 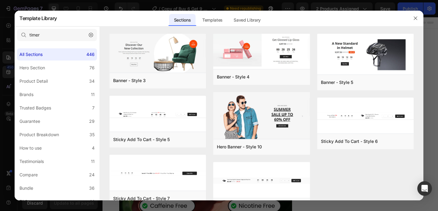 What do you see at coordinates (317, 118) in the screenshot?
I see `strong: 100% Caffeine-Free` at bounding box center [317, 118].